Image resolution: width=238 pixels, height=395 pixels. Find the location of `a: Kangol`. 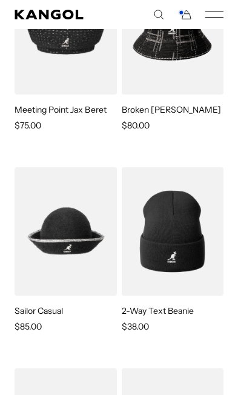

a: Kangol is located at coordinates (67, 15).